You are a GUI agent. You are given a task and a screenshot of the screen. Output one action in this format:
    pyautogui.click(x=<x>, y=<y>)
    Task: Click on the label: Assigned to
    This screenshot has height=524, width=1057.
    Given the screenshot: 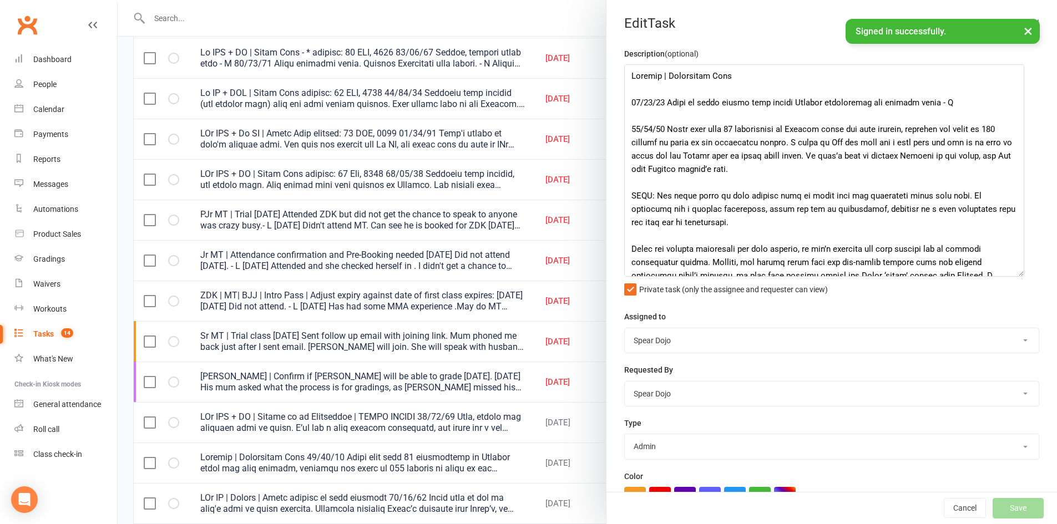 What is the action you would take?
    pyautogui.click(x=645, y=317)
    